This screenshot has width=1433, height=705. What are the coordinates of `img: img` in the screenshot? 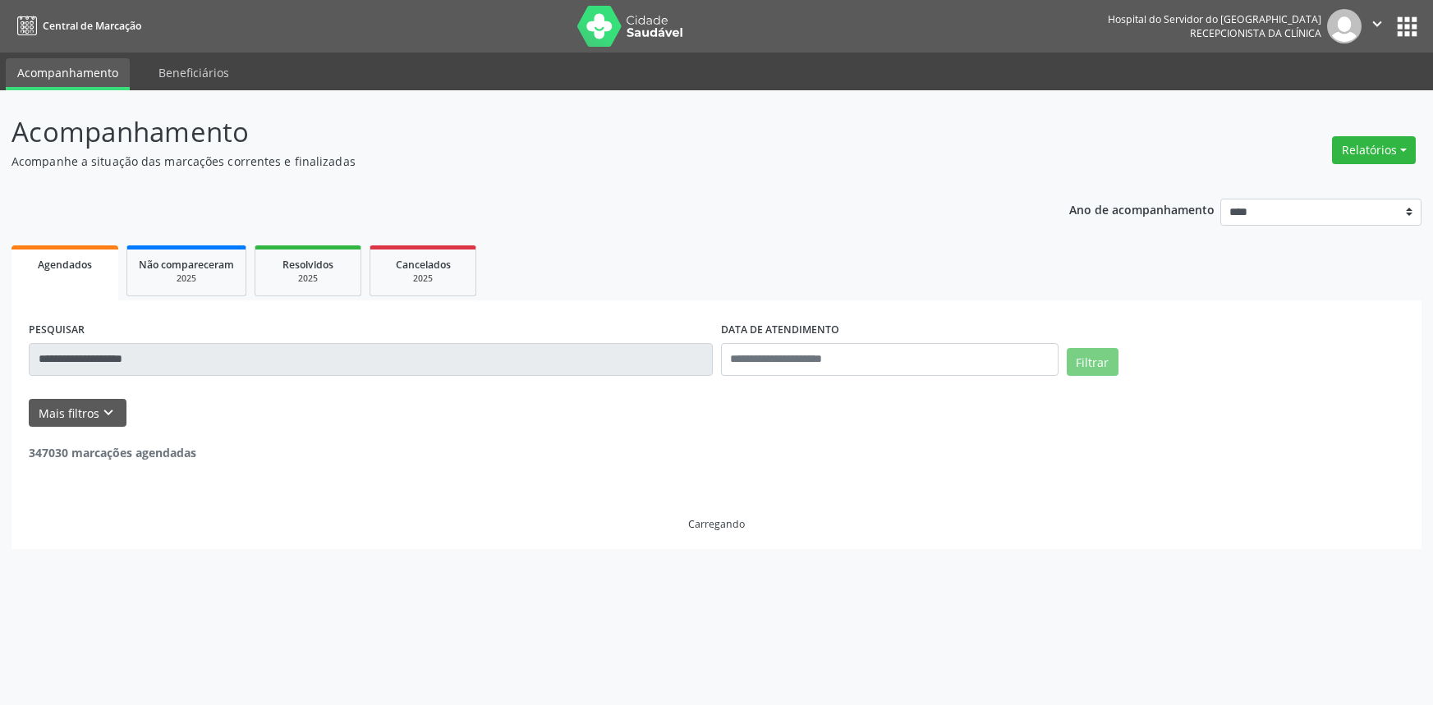 It's located at (1344, 26).